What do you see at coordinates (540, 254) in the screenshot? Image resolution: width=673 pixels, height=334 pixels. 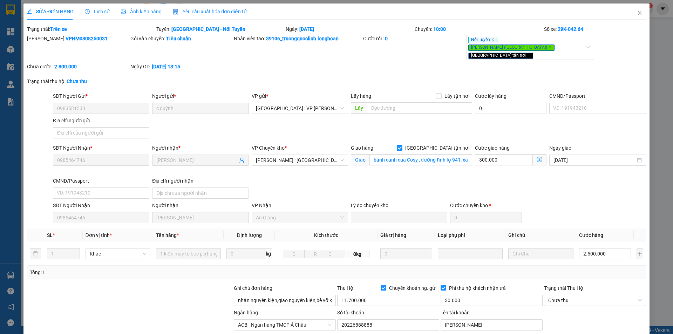 I see `input: Ghi Chú` at bounding box center [540, 254].